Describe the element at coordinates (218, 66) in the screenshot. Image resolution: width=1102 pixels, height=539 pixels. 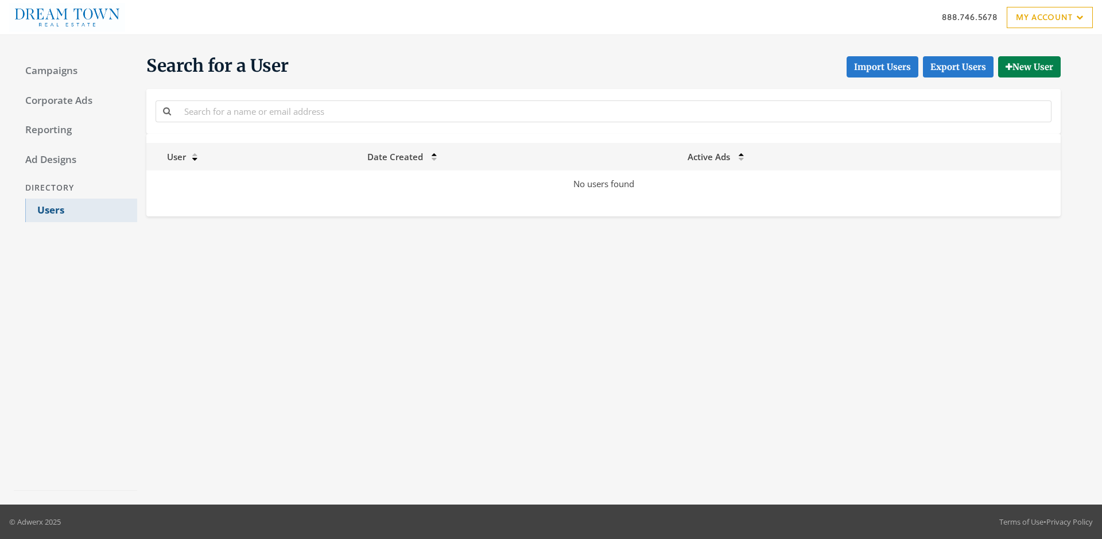
I see `span: Search for a User` at that location.